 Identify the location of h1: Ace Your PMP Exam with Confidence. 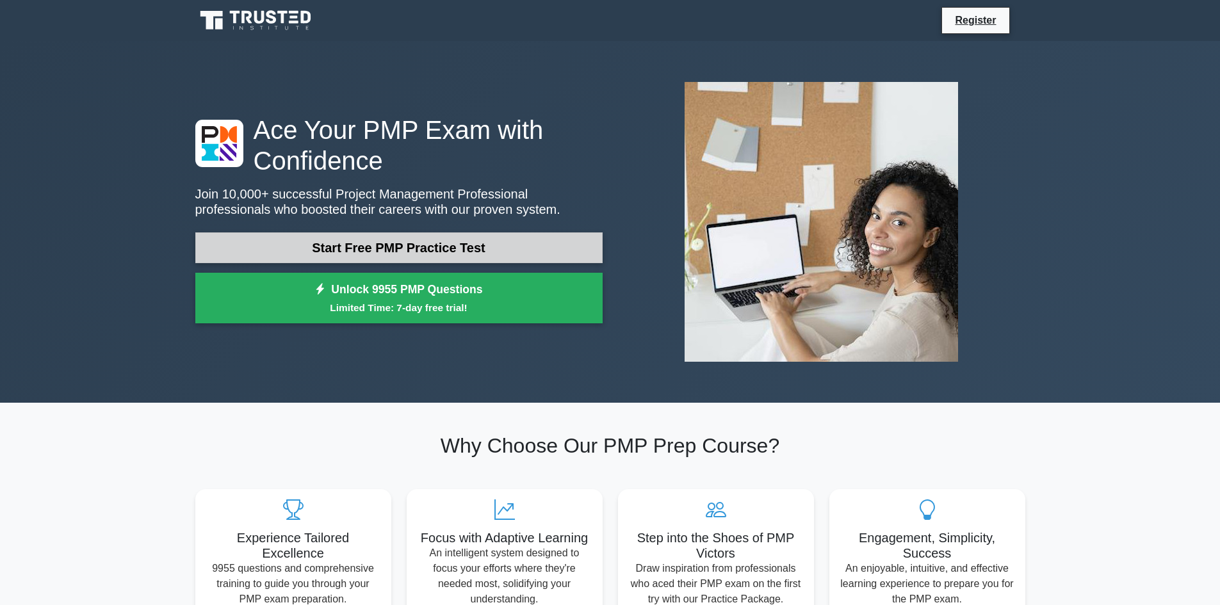
(399, 145).